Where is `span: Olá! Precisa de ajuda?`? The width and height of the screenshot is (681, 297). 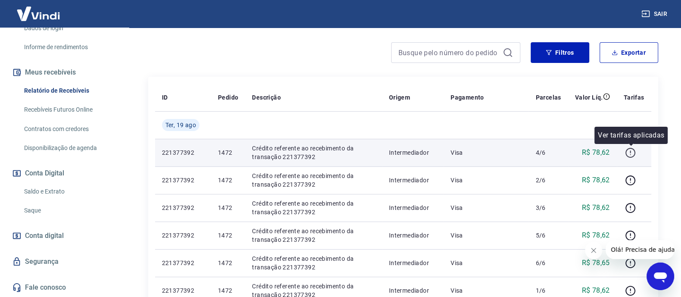 span: Olá! Precisa de ajuda? is located at coordinates (39, 9).